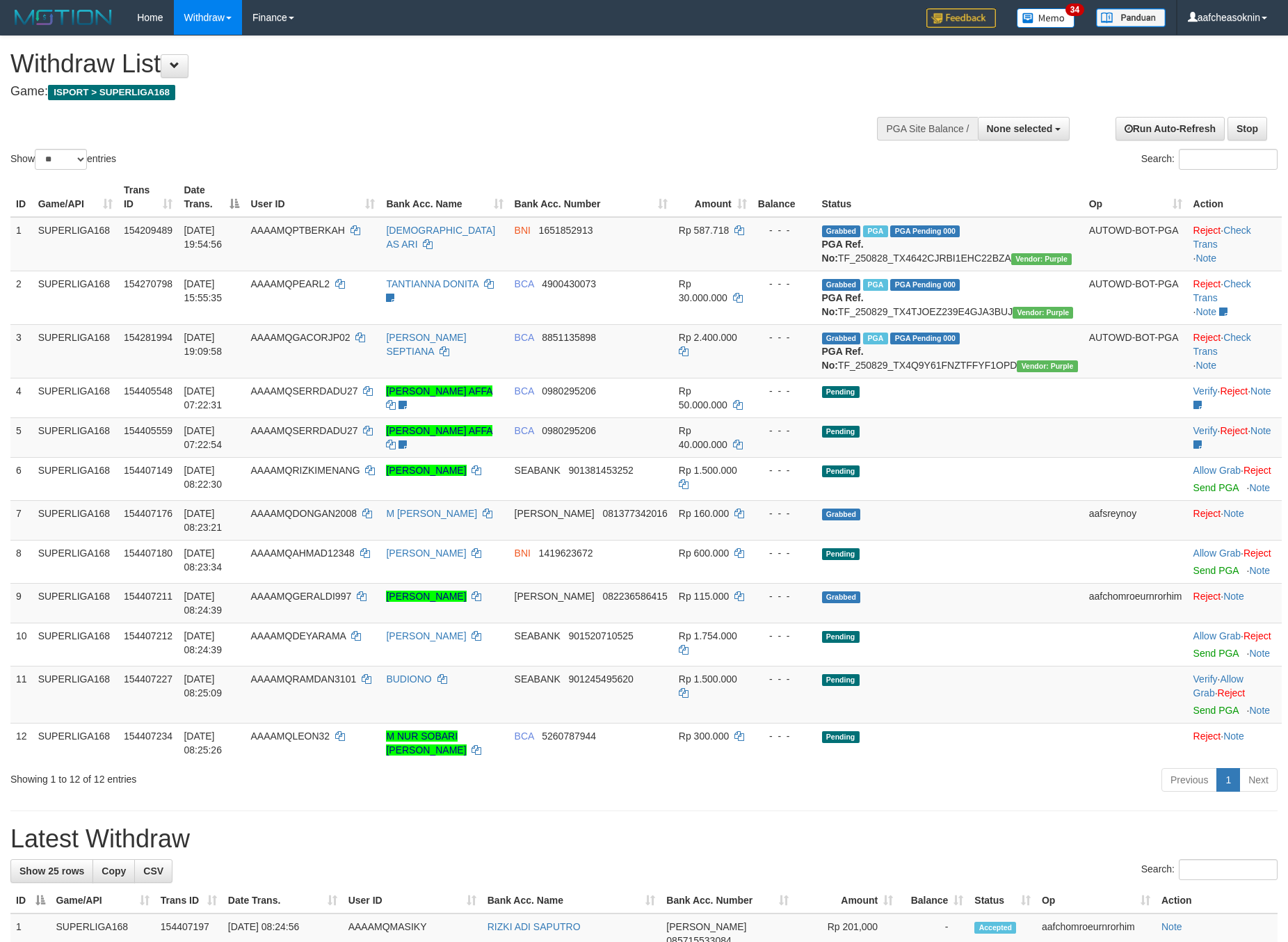 This screenshot has width=1288, height=942. I want to click on th: Date Trans.: activate to sort column descending, so click(212, 197).